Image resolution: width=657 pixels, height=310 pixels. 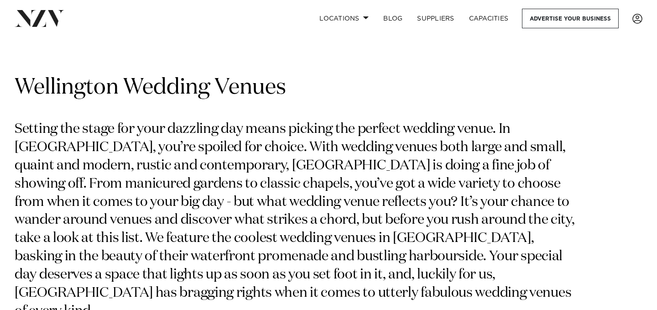 What do you see at coordinates (344, 18) in the screenshot?
I see `a: Locations` at bounding box center [344, 18].